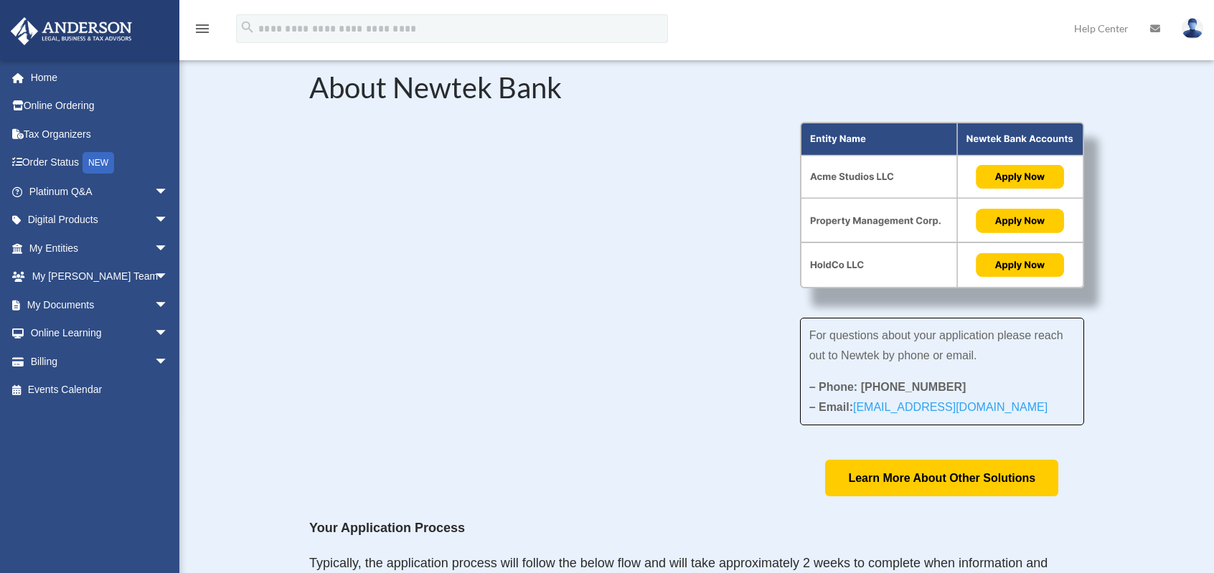 Image resolution: width=1214 pixels, height=573 pixels. What do you see at coordinates (247, 27) in the screenshot?
I see `i: search` at bounding box center [247, 27].